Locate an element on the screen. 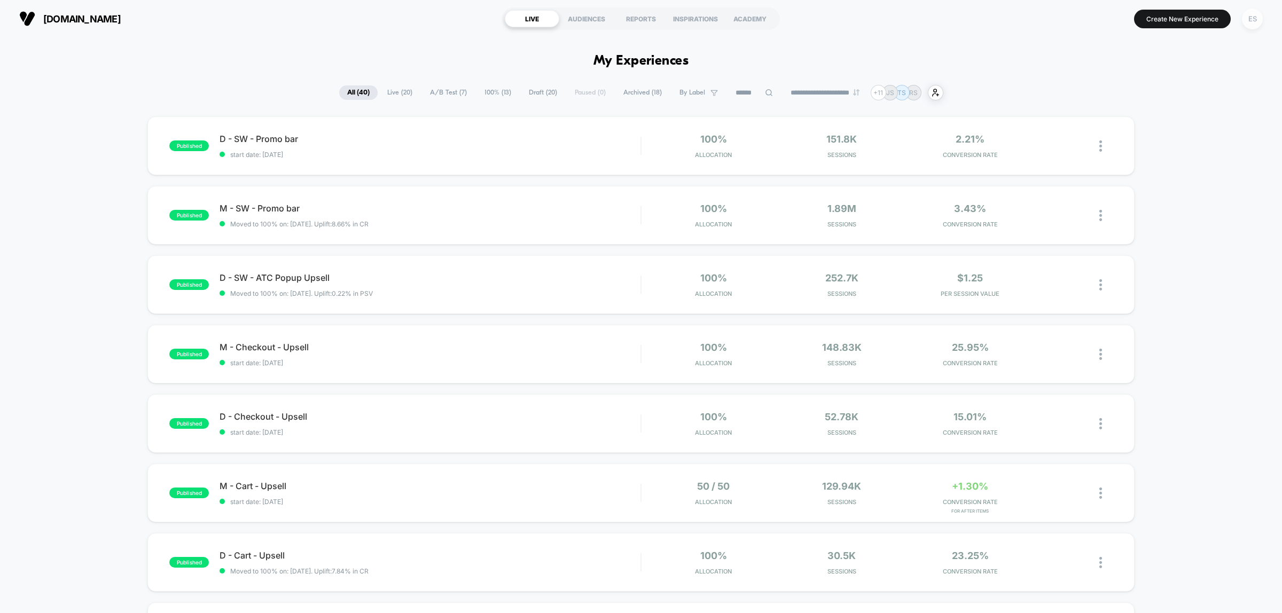 This screenshot has height=613, width=1282. img: end is located at coordinates (856, 92).